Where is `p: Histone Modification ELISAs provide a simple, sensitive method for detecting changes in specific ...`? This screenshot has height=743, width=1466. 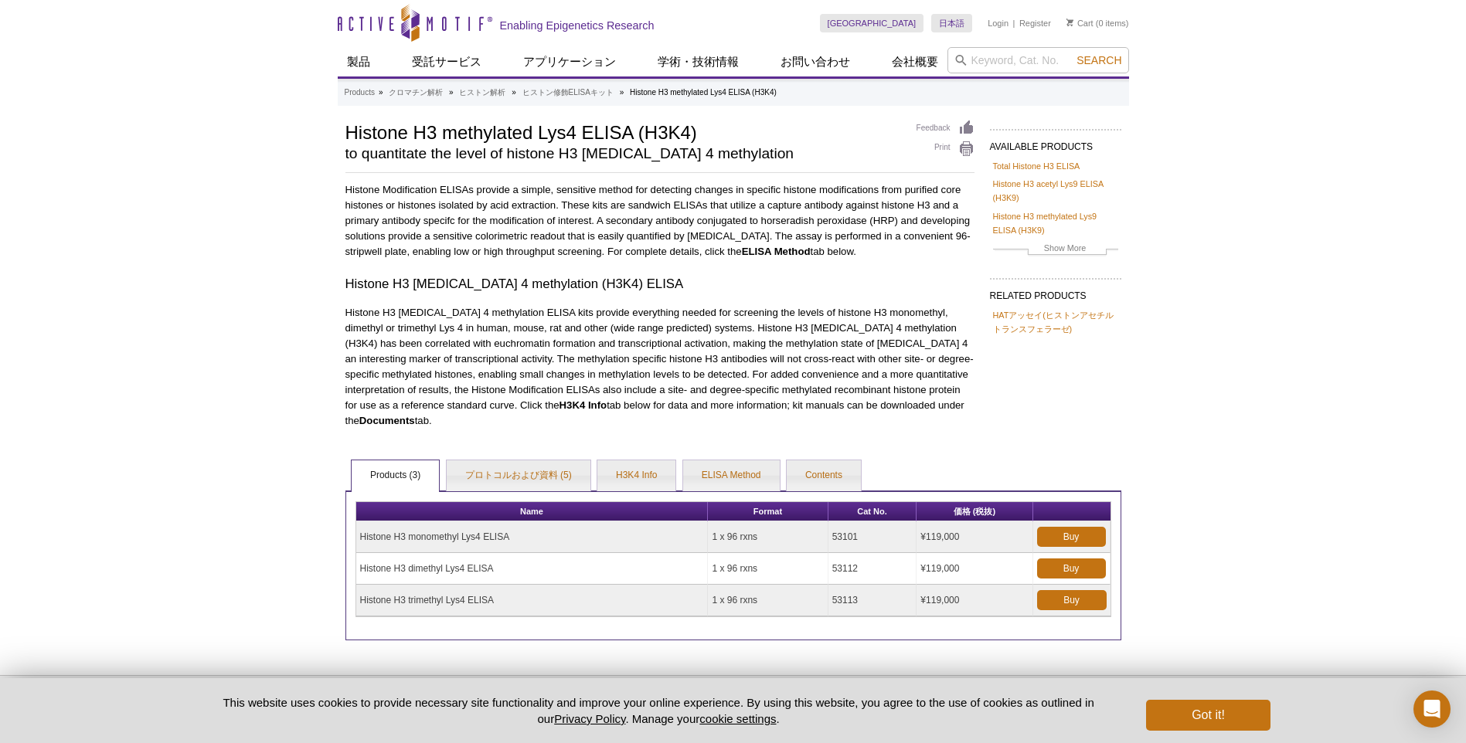 p: Histone Modification ELISAs provide a simple, sensitive method for detecting changes in specific ... is located at coordinates (660, 221).